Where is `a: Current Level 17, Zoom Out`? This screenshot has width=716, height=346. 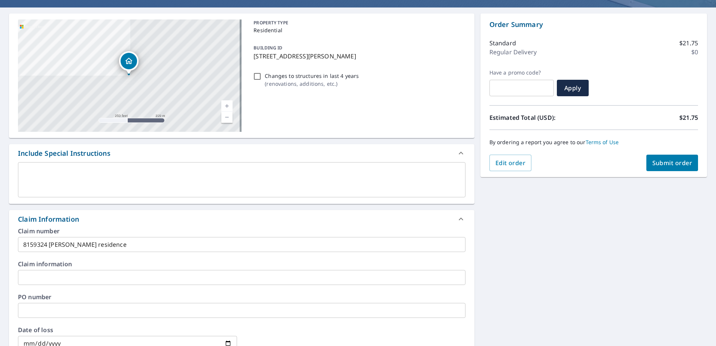 a: Current Level 17, Zoom Out is located at coordinates (227, 117).